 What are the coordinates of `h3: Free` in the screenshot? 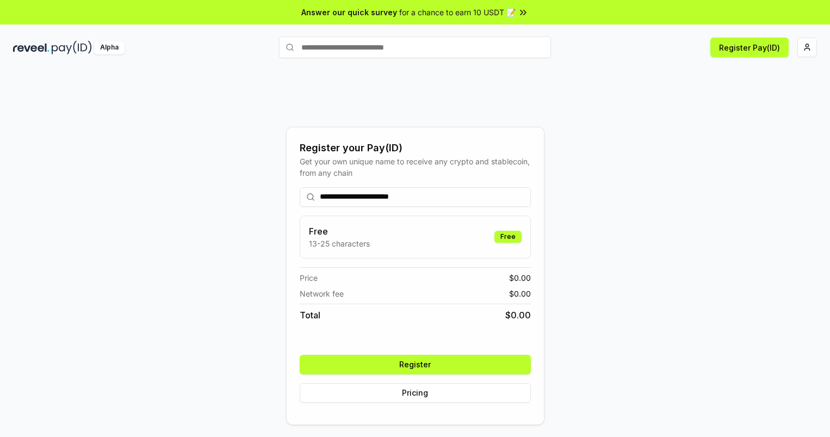 It's located at (339, 231).